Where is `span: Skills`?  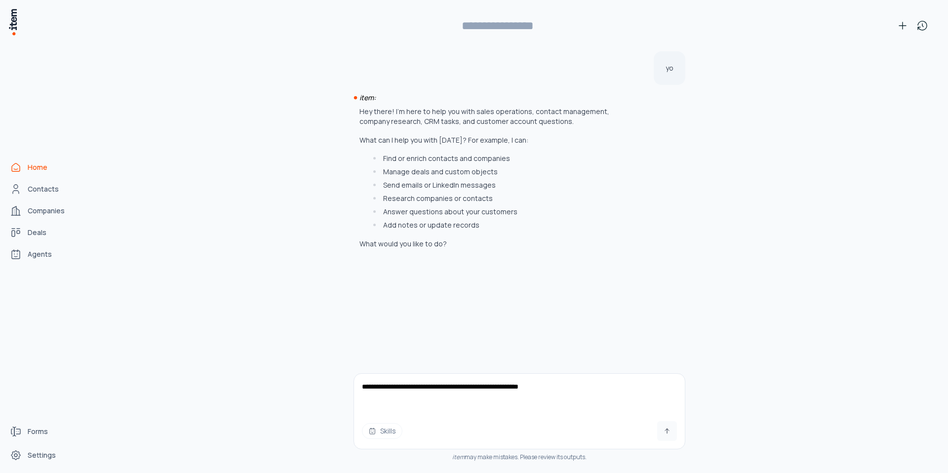 span: Skills is located at coordinates (388, 431).